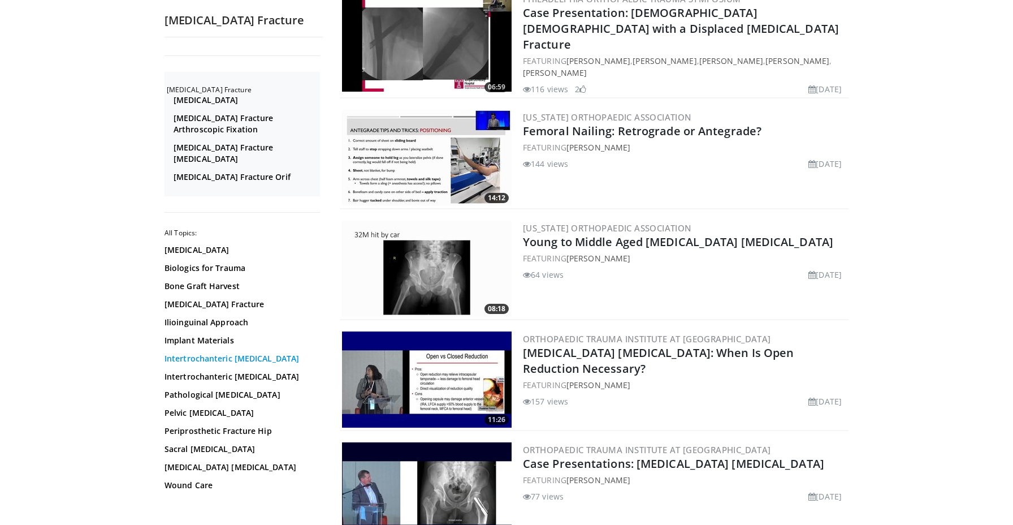 This screenshot has width=1013, height=525. I want to click on img: ea7a5bef-3edd-4cde-b89c-d6ab066d6991.300x170_q85_crop-smart_upscale.jpg, so click(427, 268).